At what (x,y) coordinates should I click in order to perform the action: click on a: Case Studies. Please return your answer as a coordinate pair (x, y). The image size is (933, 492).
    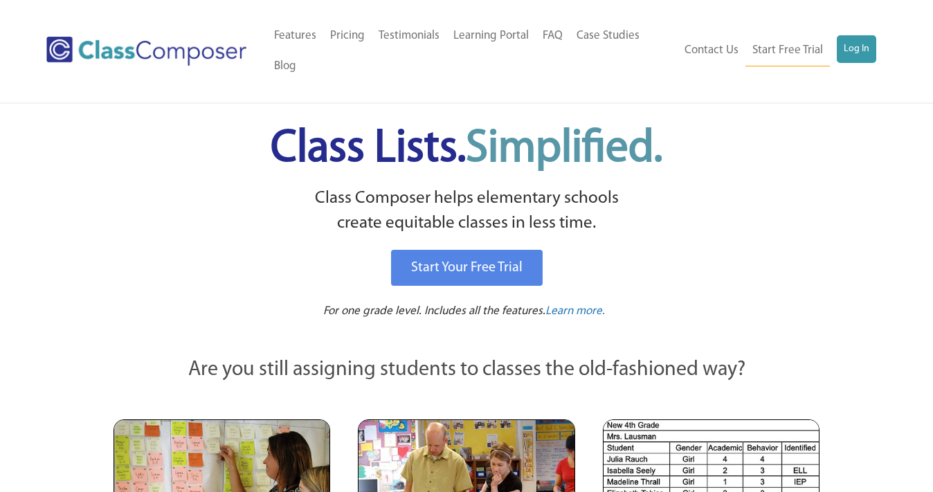
    Looking at the image, I should click on (608, 36).